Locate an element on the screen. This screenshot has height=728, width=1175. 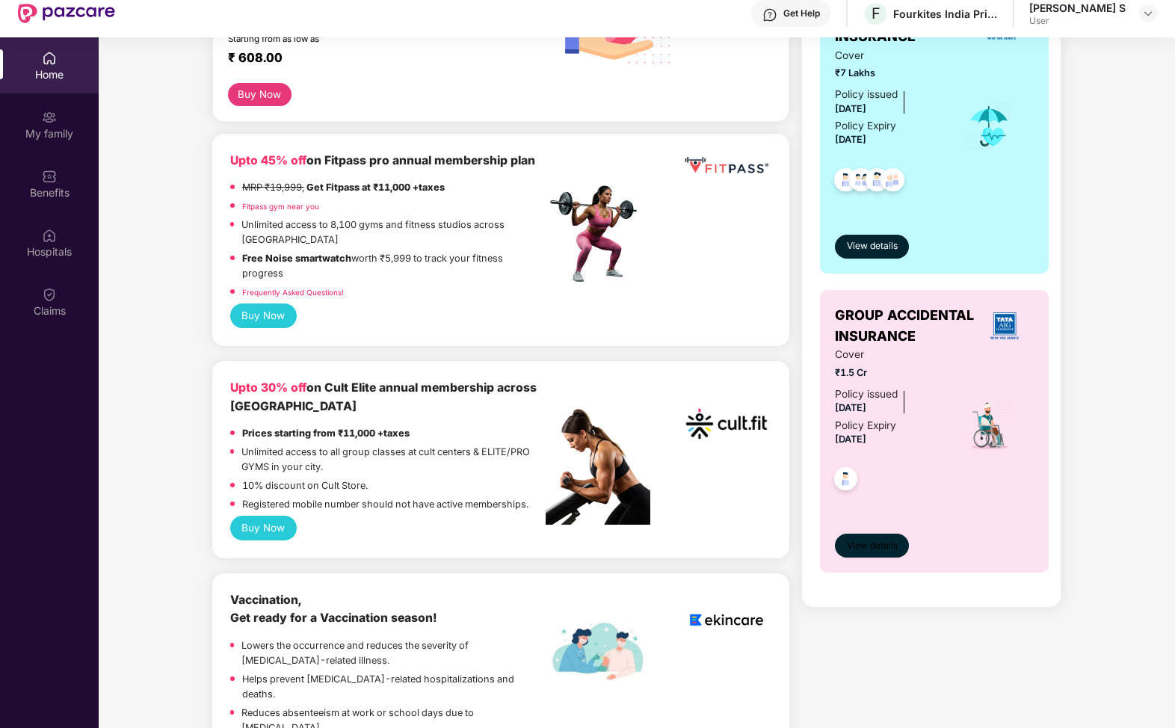
strong: Get Fitpass at ₹11,000 +taxes is located at coordinates (375, 187).